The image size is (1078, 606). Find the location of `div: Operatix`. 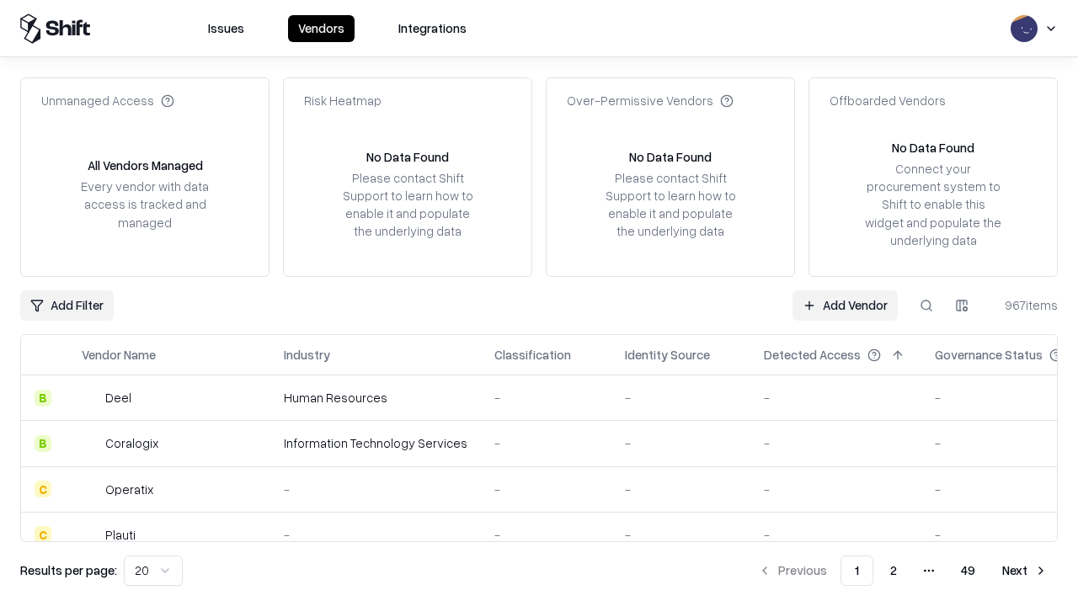

div: Operatix is located at coordinates (129, 489).